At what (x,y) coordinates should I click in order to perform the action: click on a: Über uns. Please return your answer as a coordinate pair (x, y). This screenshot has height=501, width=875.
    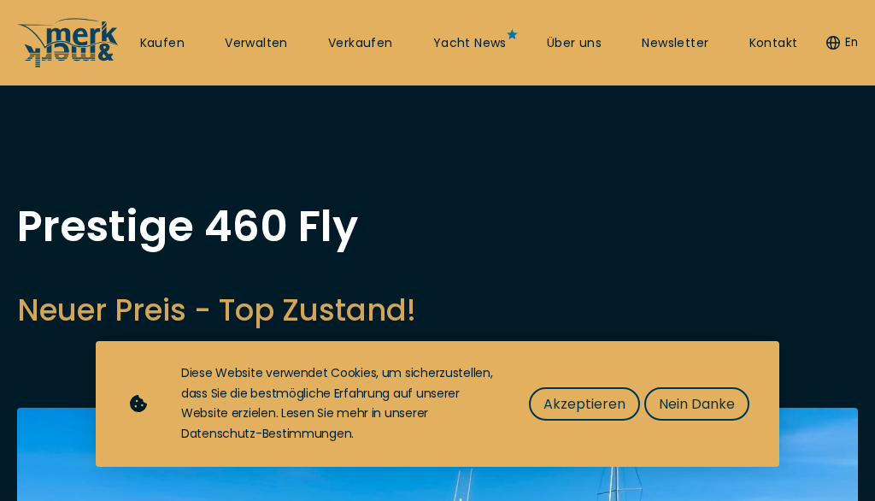
    Looking at the image, I should click on (574, 44).